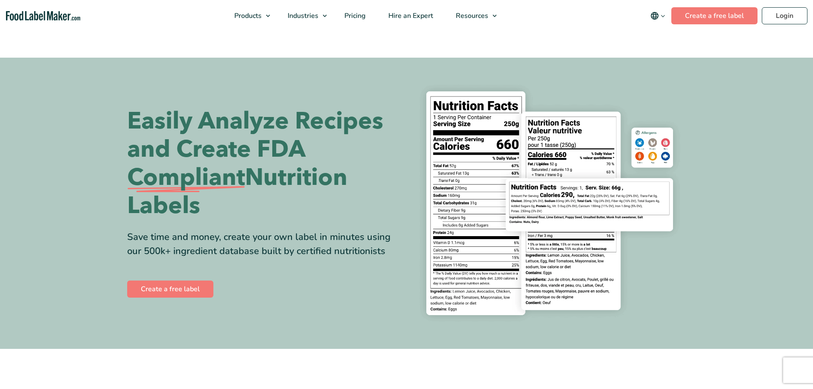 The image size is (813, 389). What do you see at coordinates (247, 16) in the screenshot?
I see `span: Products` at bounding box center [247, 16].